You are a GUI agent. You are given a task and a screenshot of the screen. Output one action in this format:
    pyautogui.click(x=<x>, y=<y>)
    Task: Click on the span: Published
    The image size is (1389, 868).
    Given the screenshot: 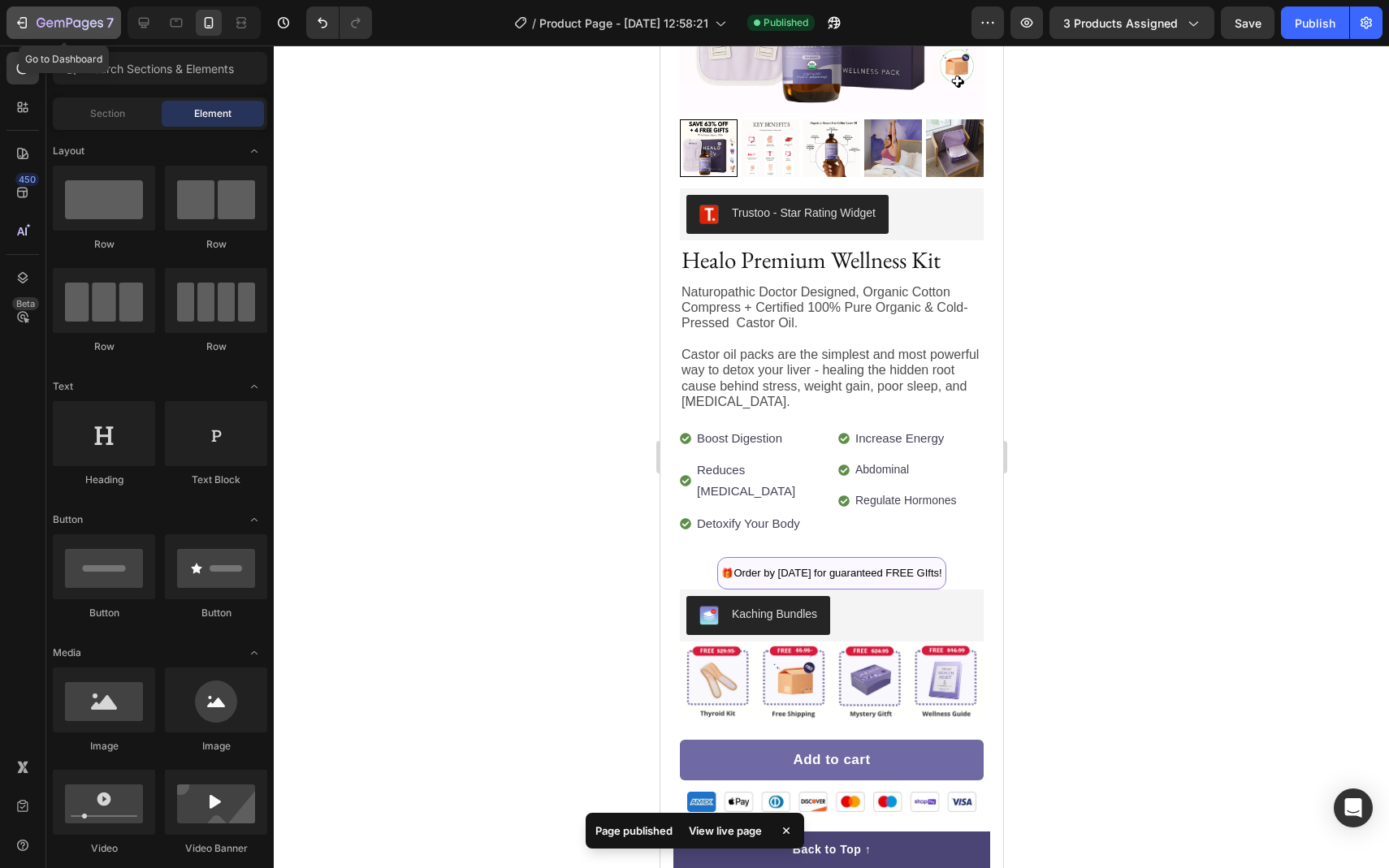 What is the action you would take?
    pyautogui.click(x=786, y=23)
    